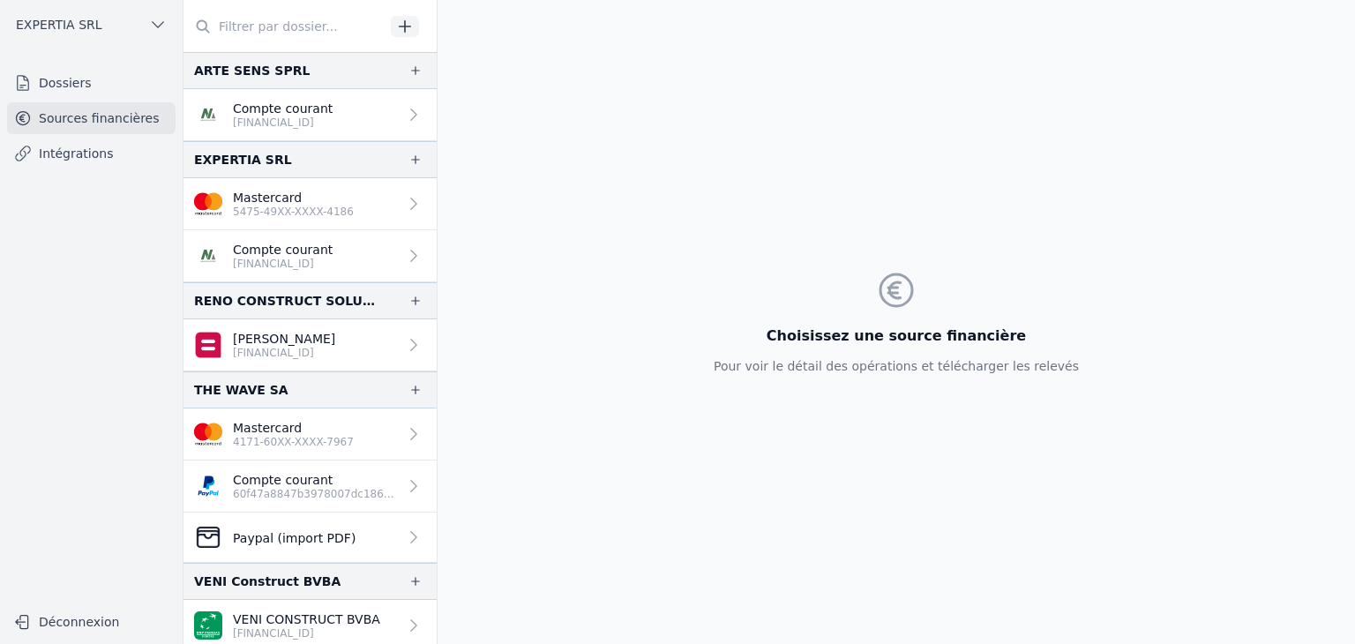  I want to click on a: Intégrations, so click(91, 153).